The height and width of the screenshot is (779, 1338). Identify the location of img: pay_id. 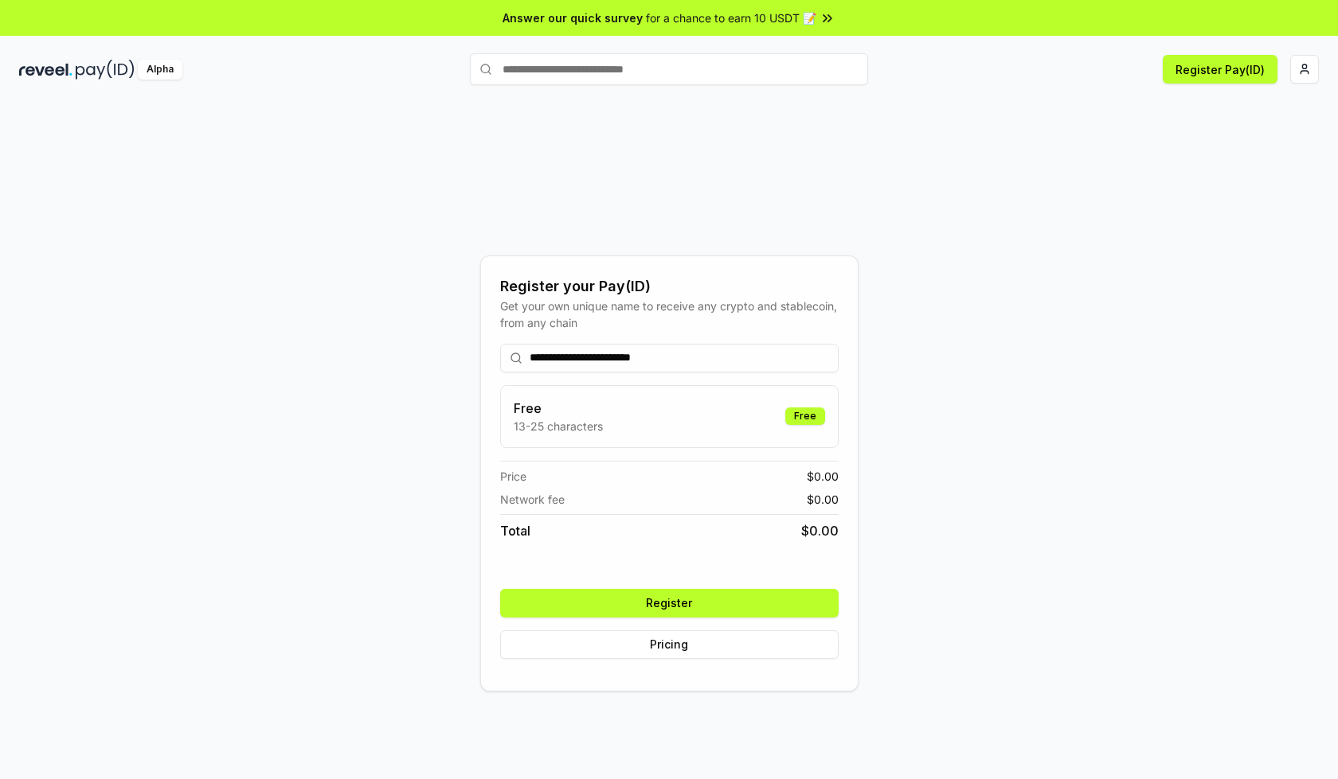
(105, 69).